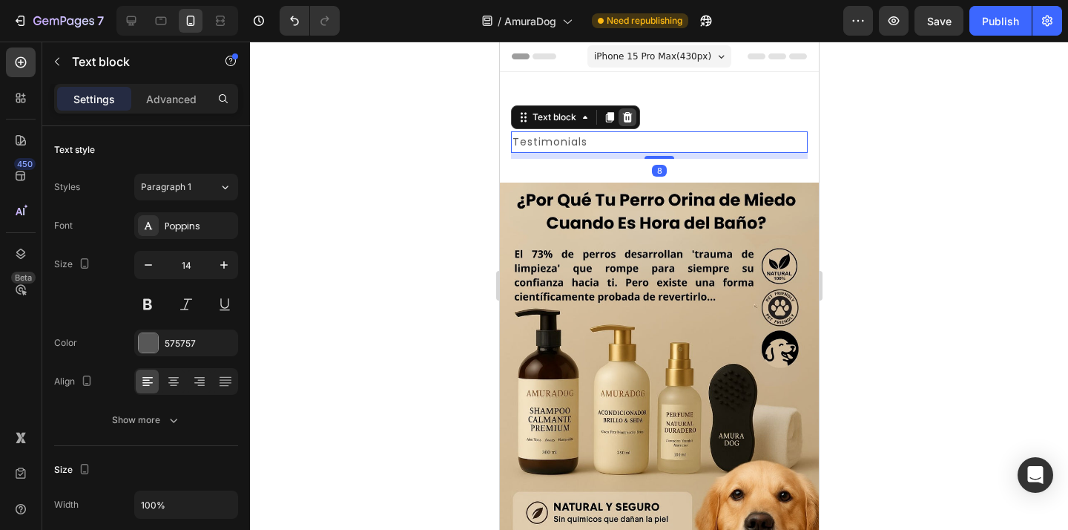 Image resolution: width=1068 pixels, height=530 pixels. I want to click on button: Show more, so click(146, 420).